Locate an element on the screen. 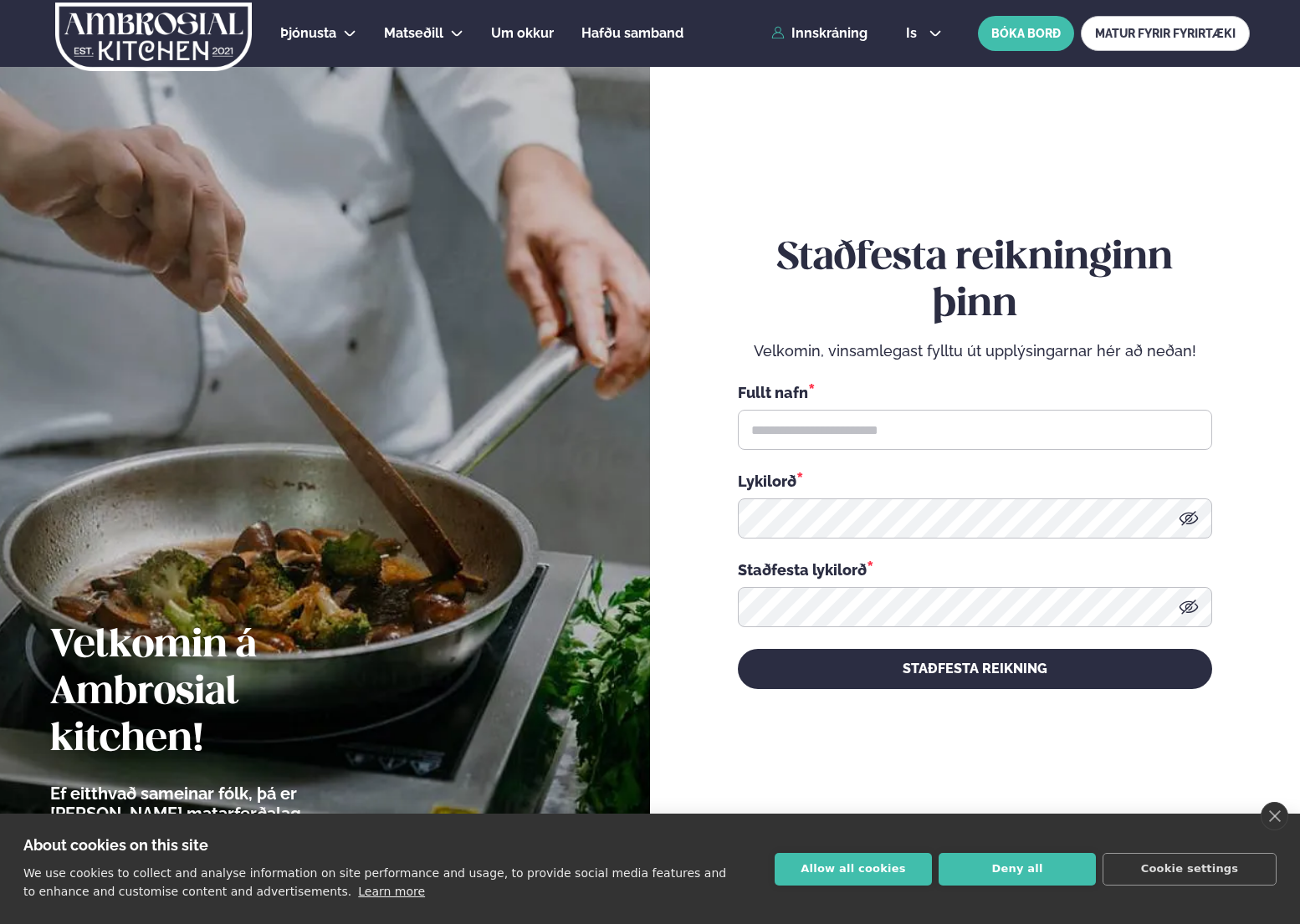  img: logo is located at coordinates (153, 36).